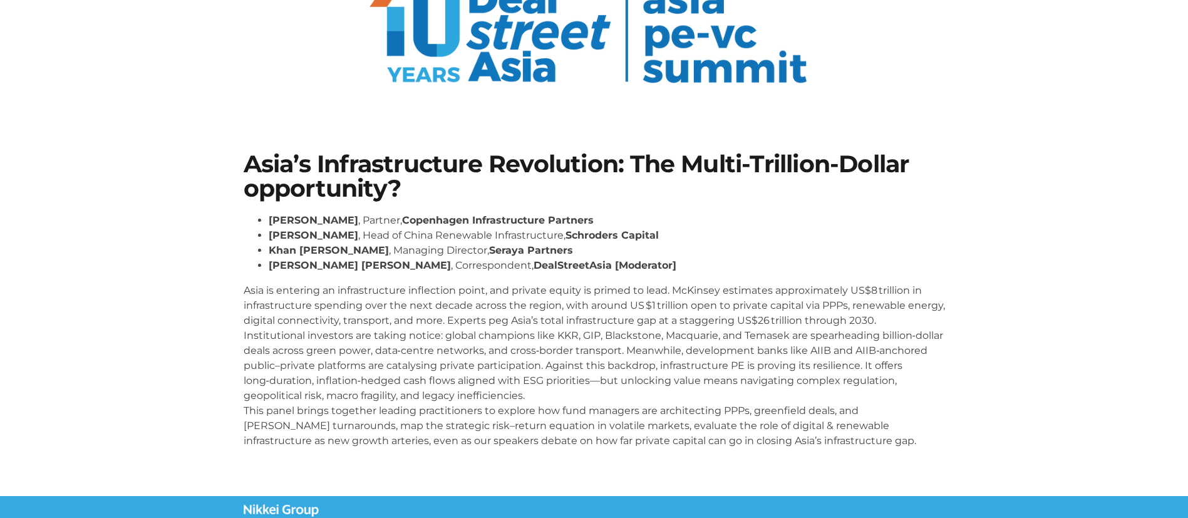 The width and height of the screenshot is (1188, 518). What do you see at coordinates (612, 235) in the screenshot?
I see `strong: Schroders Capital` at bounding box center [612, 235].